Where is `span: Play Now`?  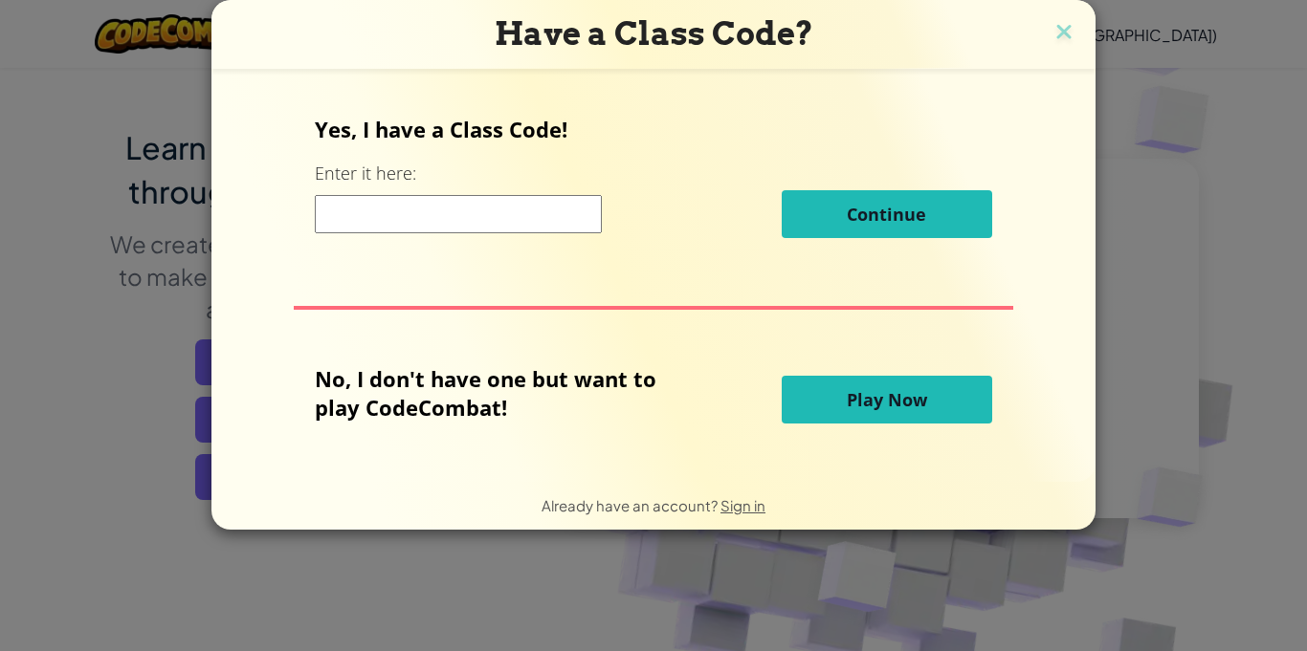 span: Play Now is located at coordinates (887, 400).